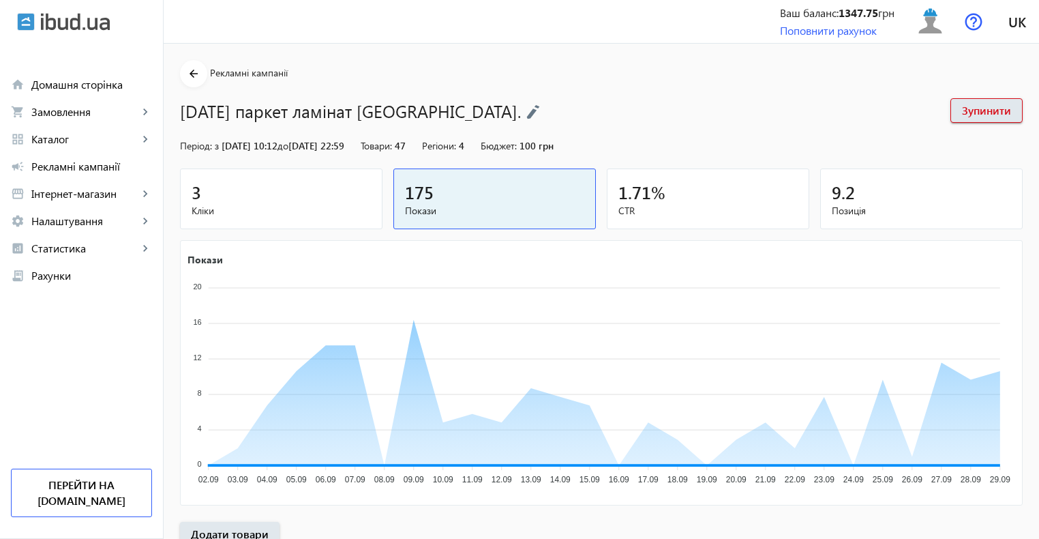 This screenshot has height=539, width=1039. What do you see at coordinates (209, 479) in the screenshot?
I see `tspan: 02.09` at bounding box center [209, 479].